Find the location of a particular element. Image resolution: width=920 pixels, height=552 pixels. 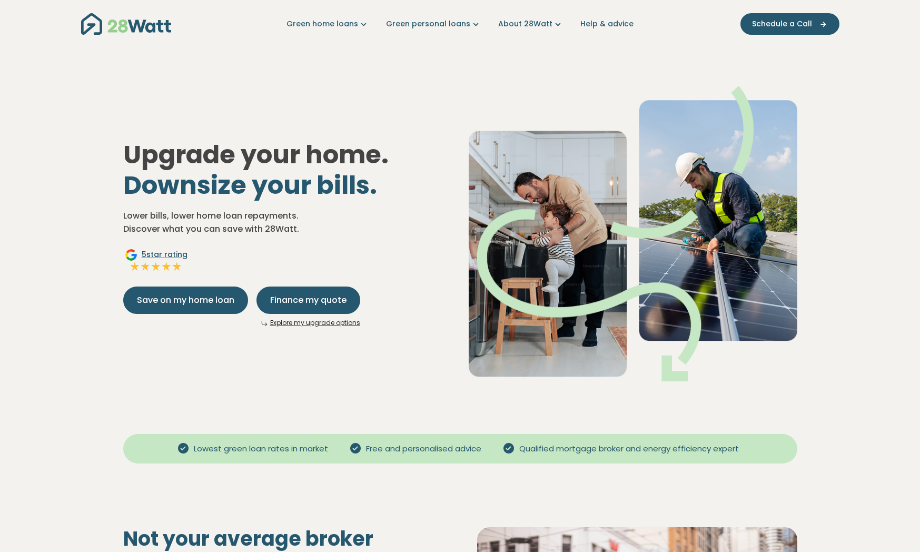

img: Dad helping toddler is located at coordinates (633, 233).